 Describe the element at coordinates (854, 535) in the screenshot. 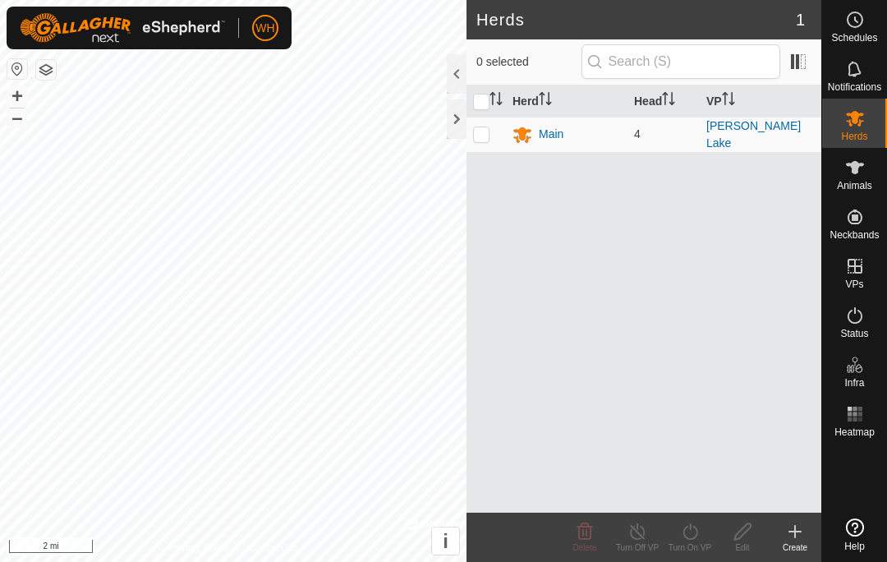

I see `a: Help` at that location.